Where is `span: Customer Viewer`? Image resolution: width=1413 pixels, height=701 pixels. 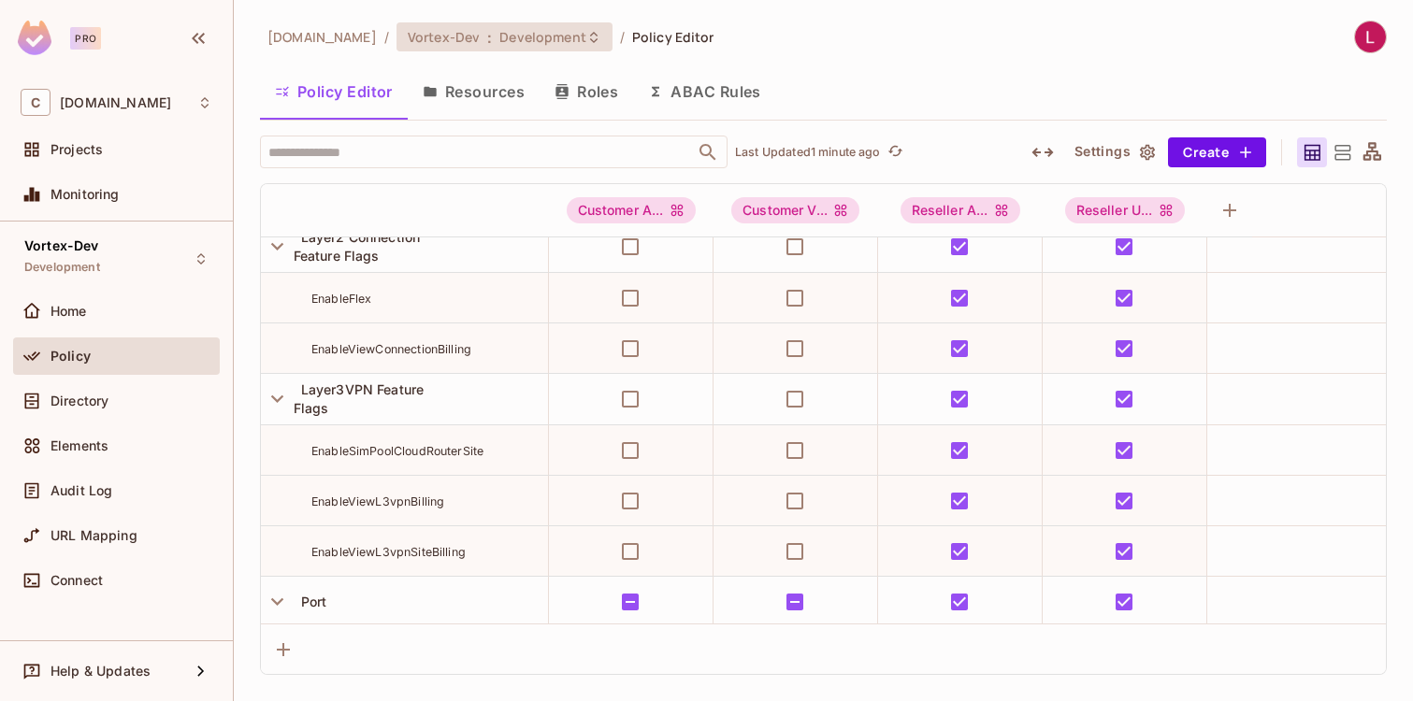 span: Customer Viewer is located at coordinates (795, 210).